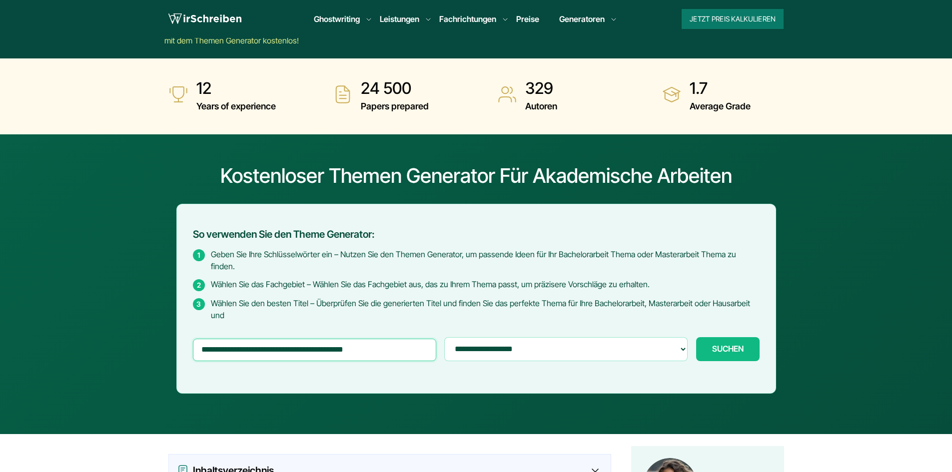  Describe the element at coordinates (582, 19) in the screenshot. I see `a: Generatoren` at that location.